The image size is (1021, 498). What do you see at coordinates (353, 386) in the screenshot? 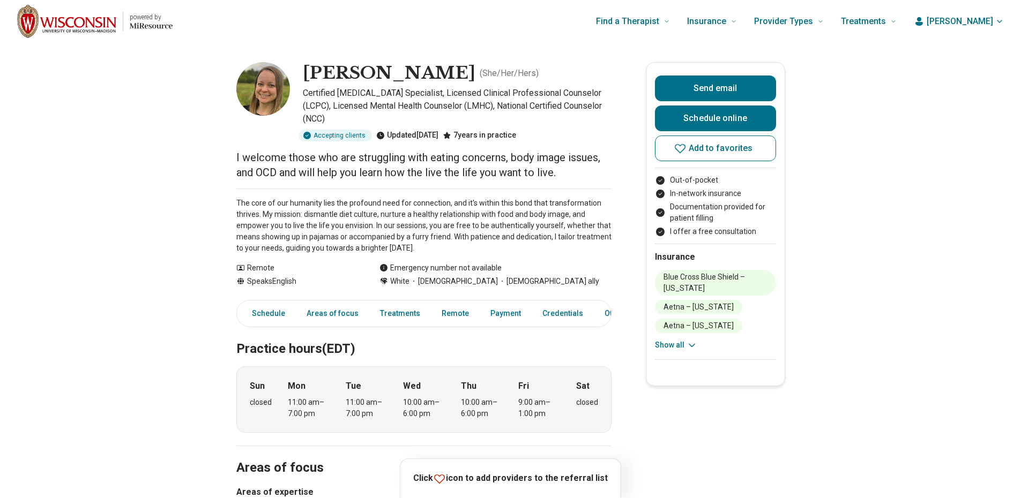
I see `strong: Tue` at bounding box center [353, 386].